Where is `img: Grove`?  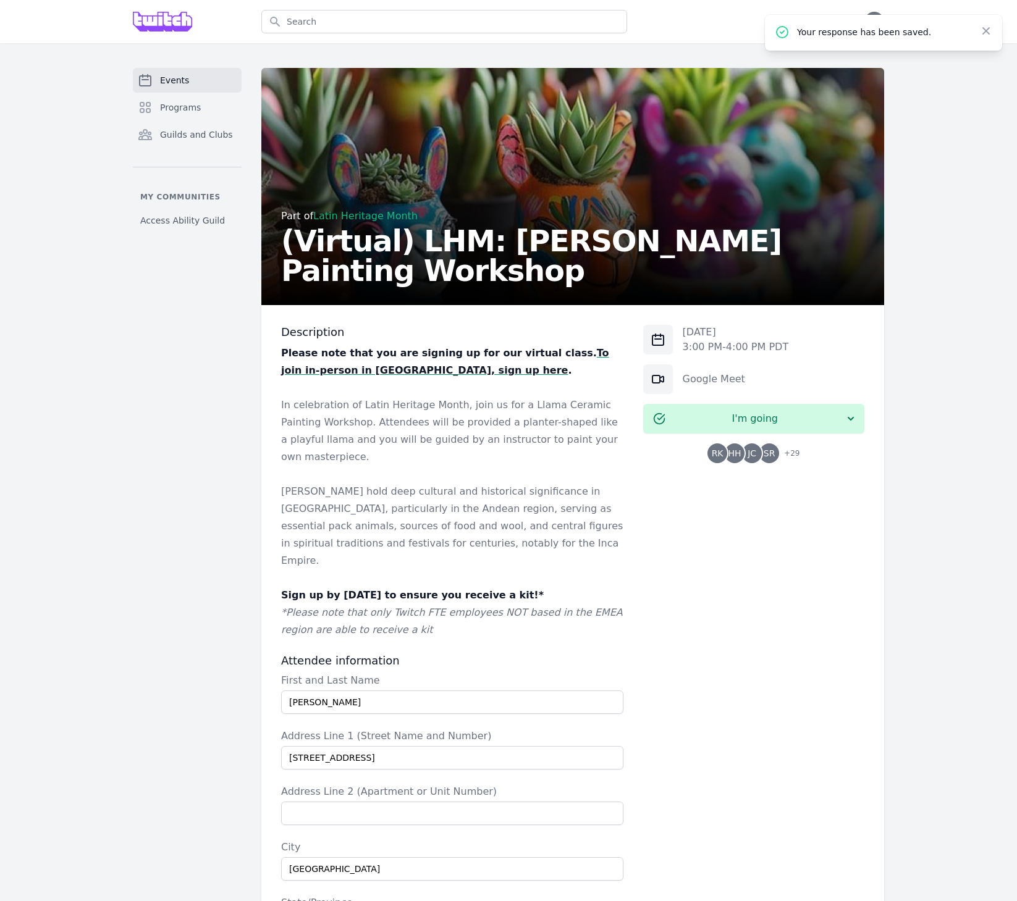 img: Grove is located at coordinates (162, 22).